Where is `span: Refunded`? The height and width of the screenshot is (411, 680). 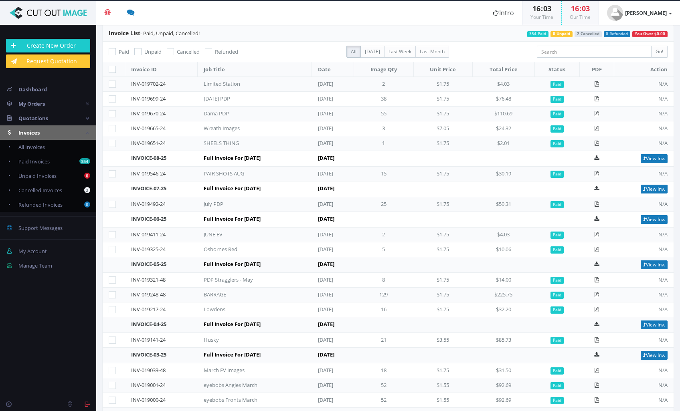
span: Refunded is located at coordinates (226, 52).